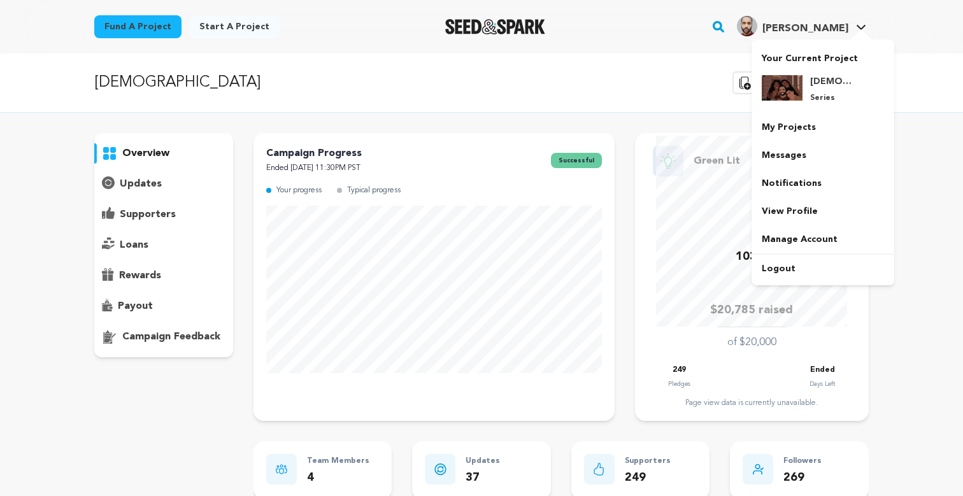 The image size is (963, 496). Describe the element at coordinates (338, 461) in the screenshot. I see `p: Team Members` at that location.